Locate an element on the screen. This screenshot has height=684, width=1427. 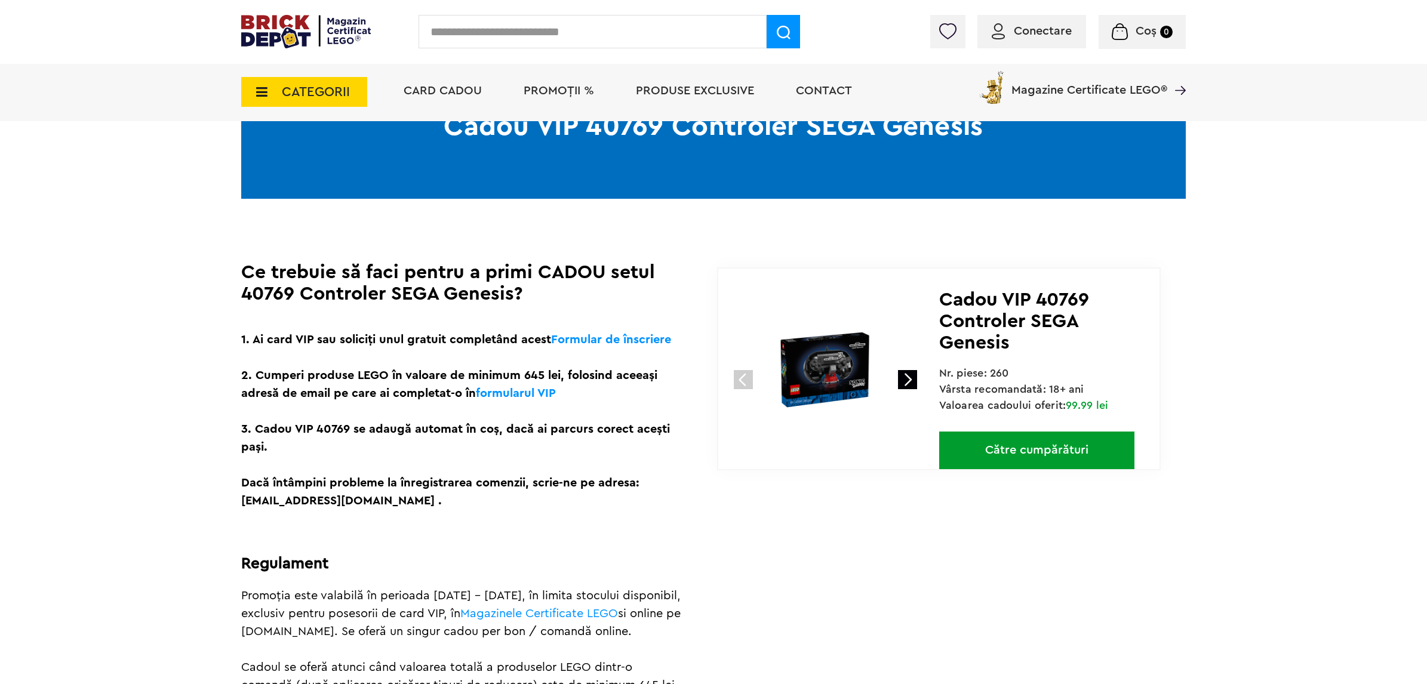
a: PROMOȚII % is located at coordinates (559, 91).